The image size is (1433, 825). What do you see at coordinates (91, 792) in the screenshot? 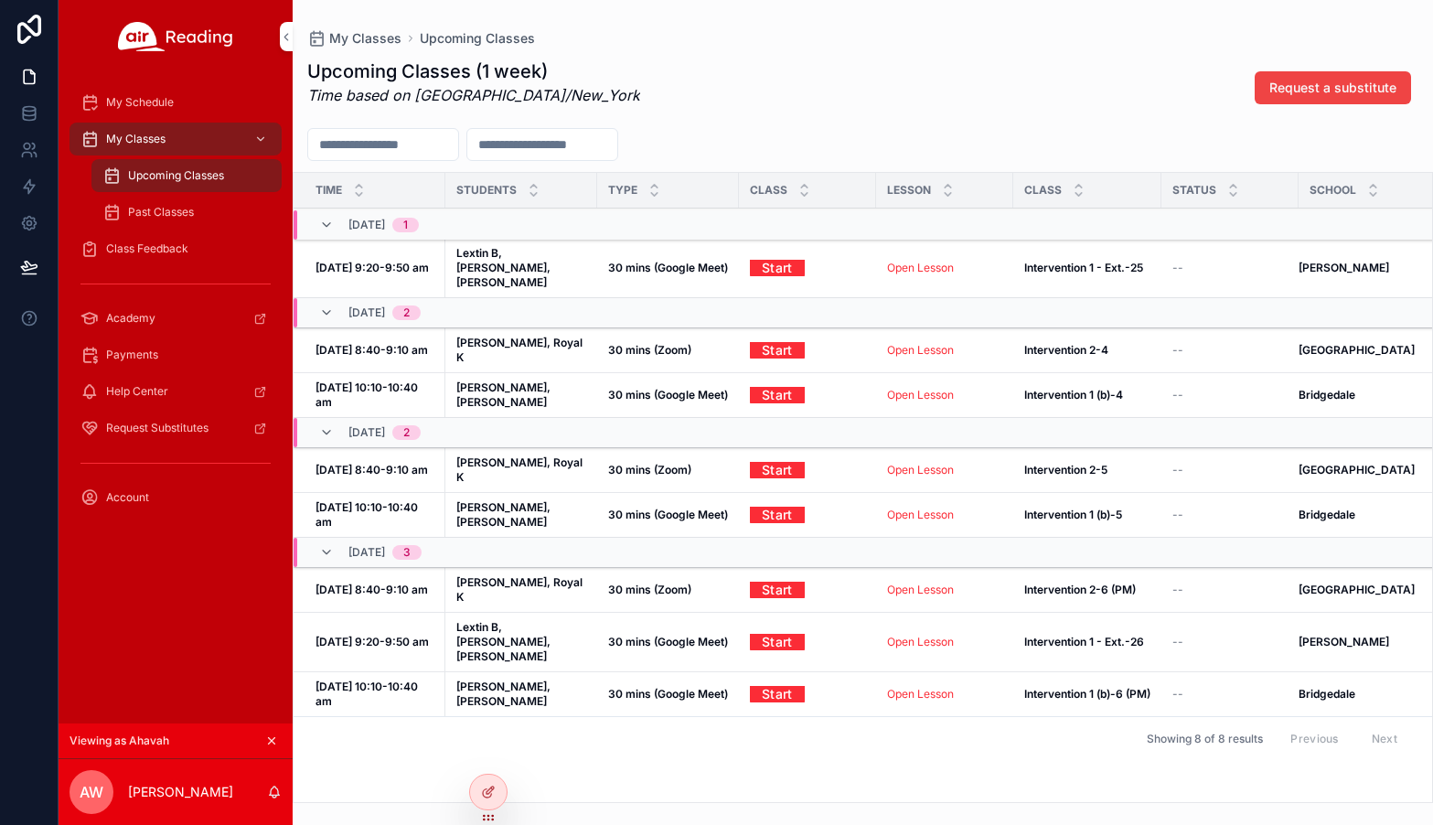
I see `span: AW` at bounding box center [91, 792].